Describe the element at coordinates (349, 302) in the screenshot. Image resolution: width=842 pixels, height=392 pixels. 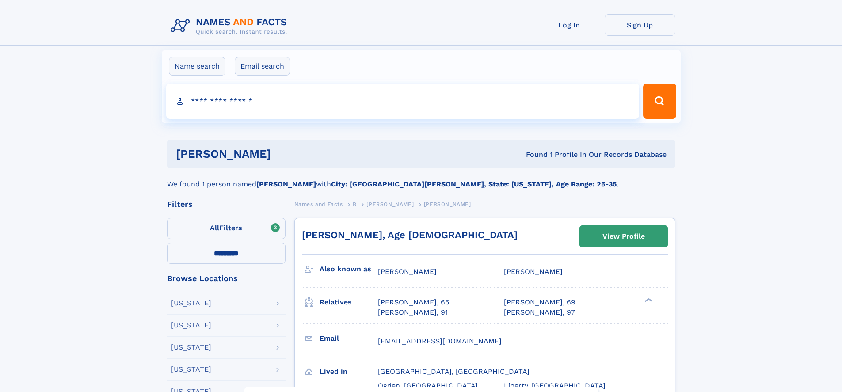
I see `h3: Relatives` at that location.